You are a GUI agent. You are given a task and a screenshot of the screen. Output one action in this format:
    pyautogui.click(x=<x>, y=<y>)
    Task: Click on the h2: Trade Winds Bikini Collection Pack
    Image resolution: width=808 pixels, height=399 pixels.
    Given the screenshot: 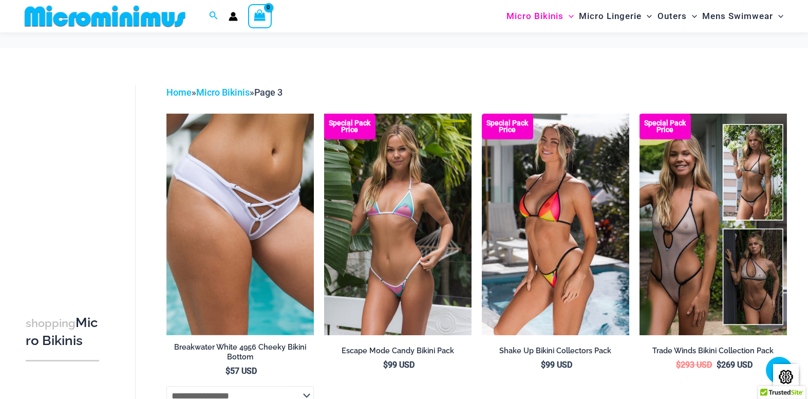 What is the action you would take?
    pyautogui.click(x=713, y=350)
    